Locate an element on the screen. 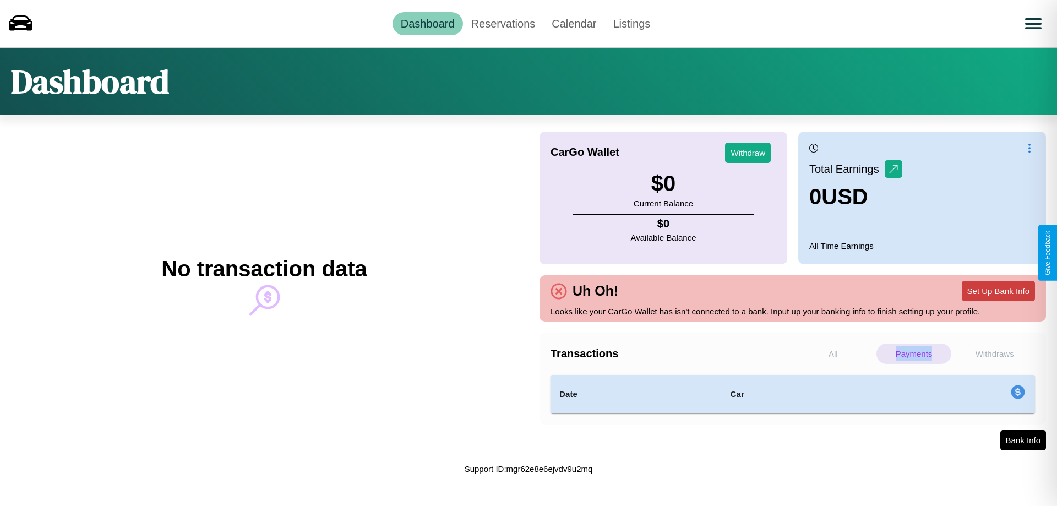 This screenshot has height=506, width=1057. p: Withdraws is located at coordinates (994, 353).